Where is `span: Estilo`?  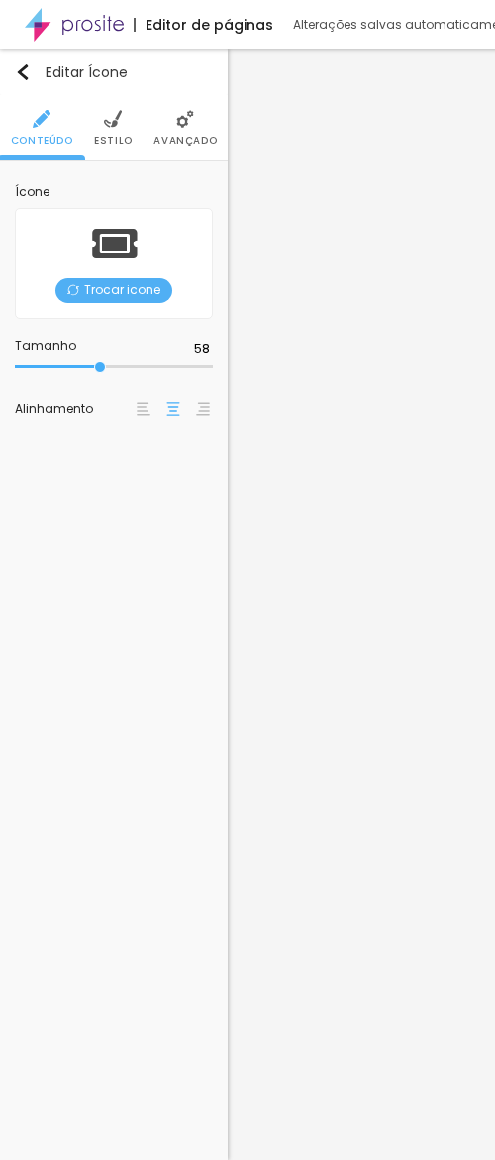
span: Estilo is located at coordinates (113, 141).